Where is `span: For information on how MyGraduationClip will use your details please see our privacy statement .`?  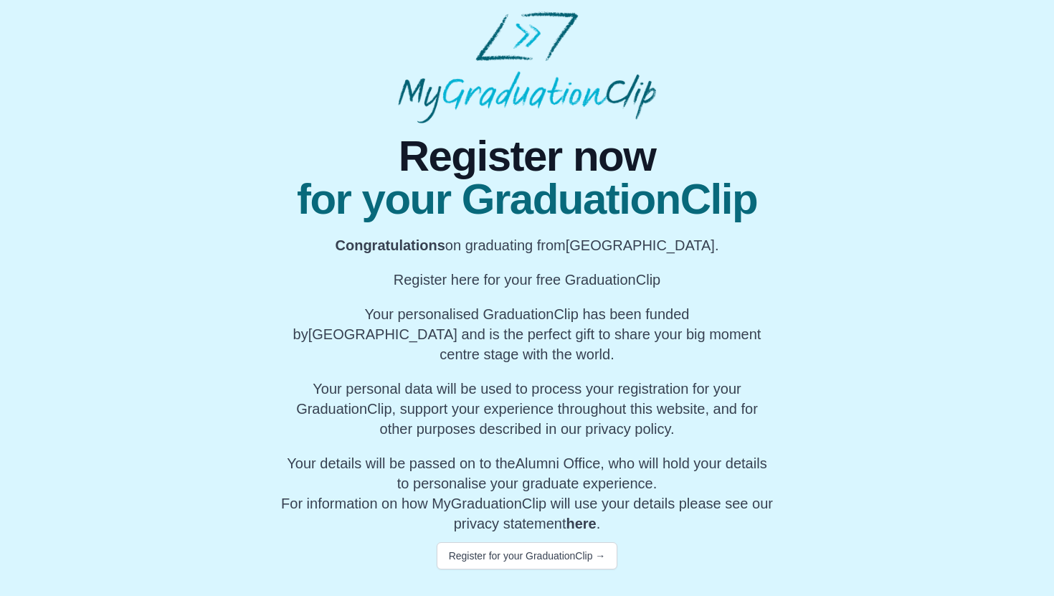 span: For information on how MyGraduationClip will use your details please see our privacy statement . is located at coordinates (527, 493).